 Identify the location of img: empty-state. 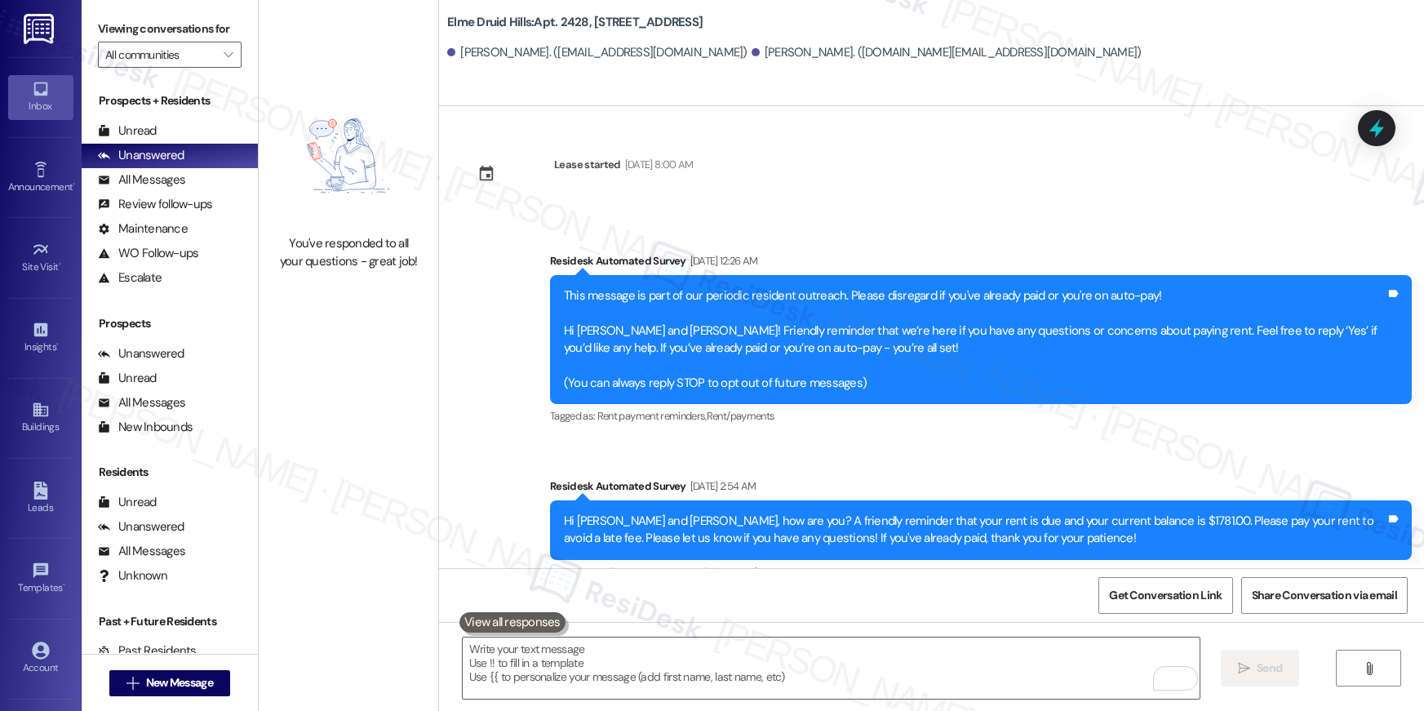
(348, 156).